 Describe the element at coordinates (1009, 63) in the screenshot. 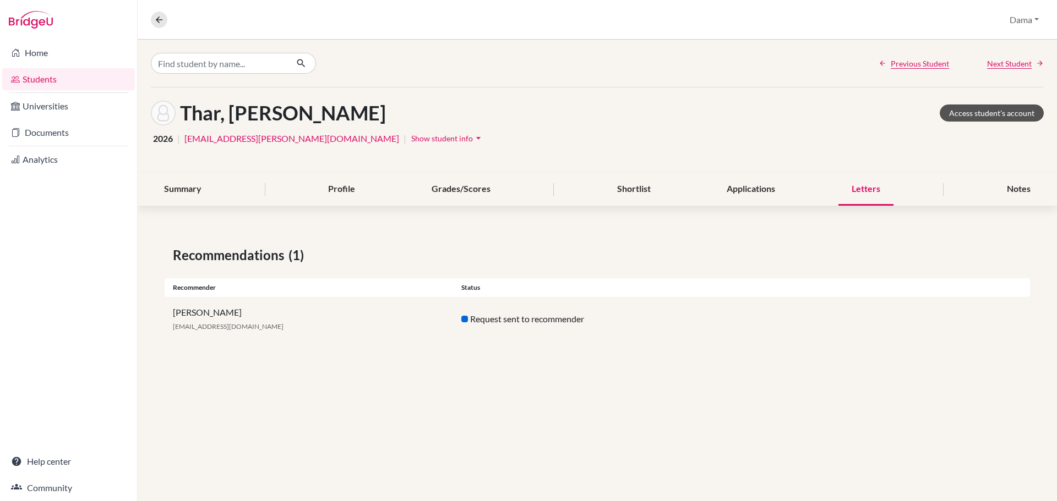

I see `span: Next Student` at that location.